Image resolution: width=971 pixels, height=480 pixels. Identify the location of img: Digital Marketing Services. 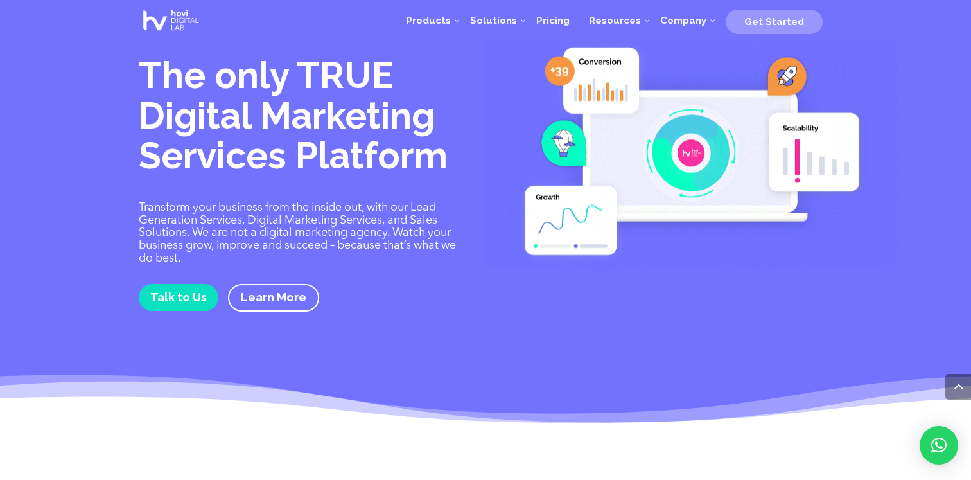
(691, 154).